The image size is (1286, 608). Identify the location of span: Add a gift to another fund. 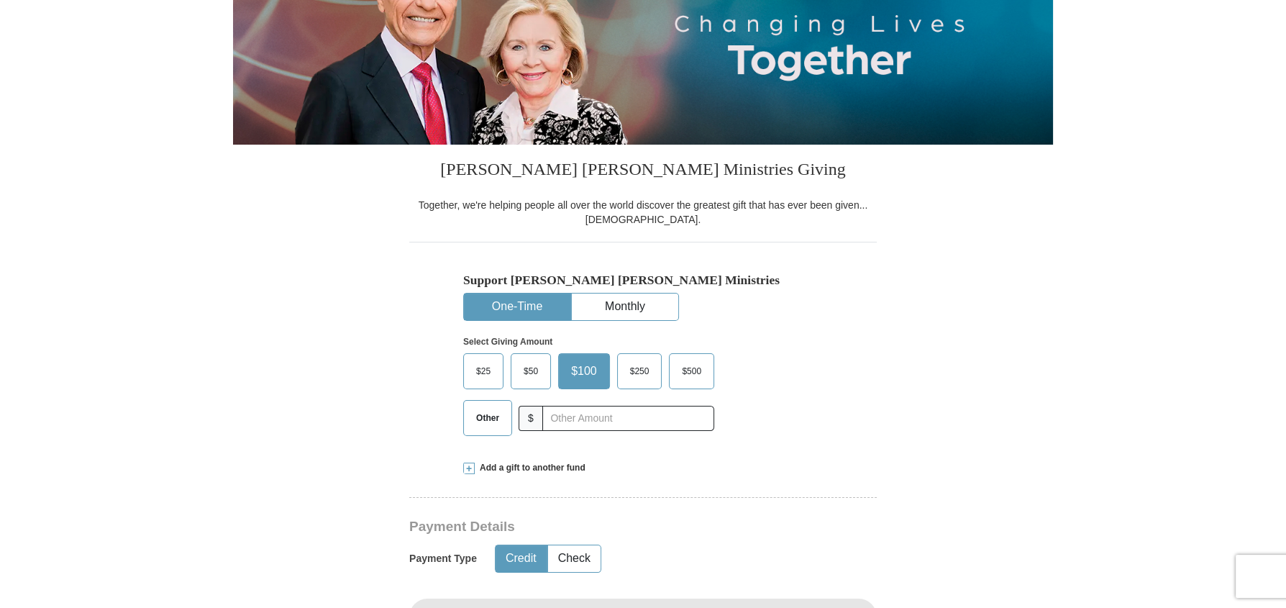
(530, 468).